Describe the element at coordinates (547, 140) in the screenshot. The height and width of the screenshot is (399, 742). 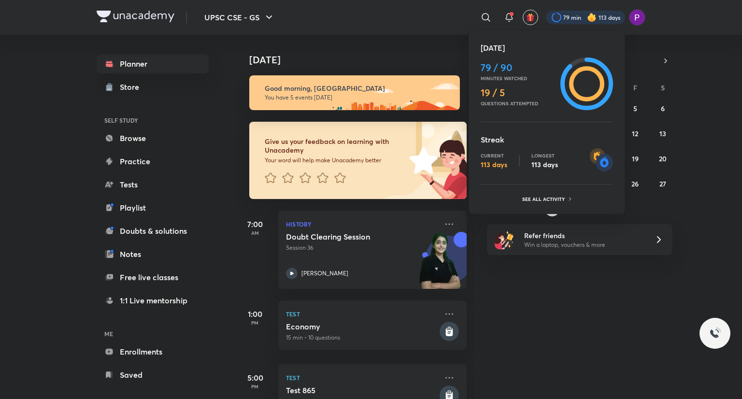
I see `h5: Streak` at that location.